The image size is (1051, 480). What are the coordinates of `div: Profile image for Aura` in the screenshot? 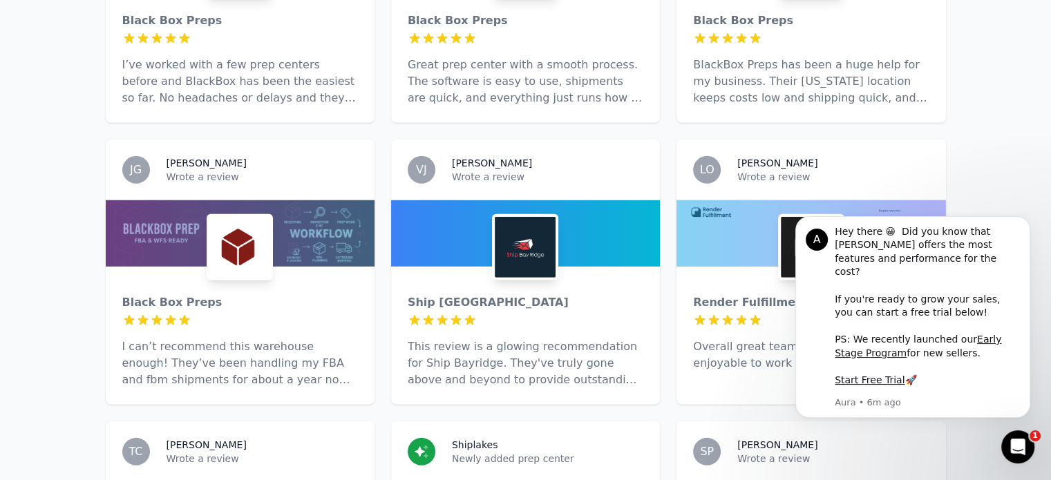 It's located at (42, 27).